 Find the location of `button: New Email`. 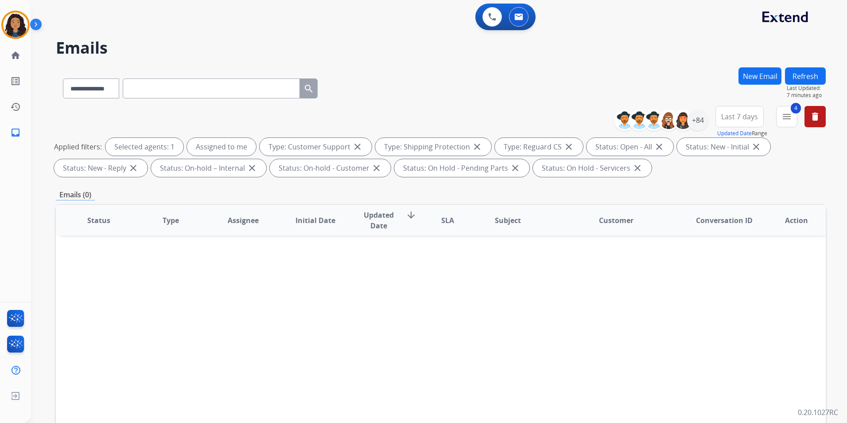

button: New Email is located at coordinates (760, 76).